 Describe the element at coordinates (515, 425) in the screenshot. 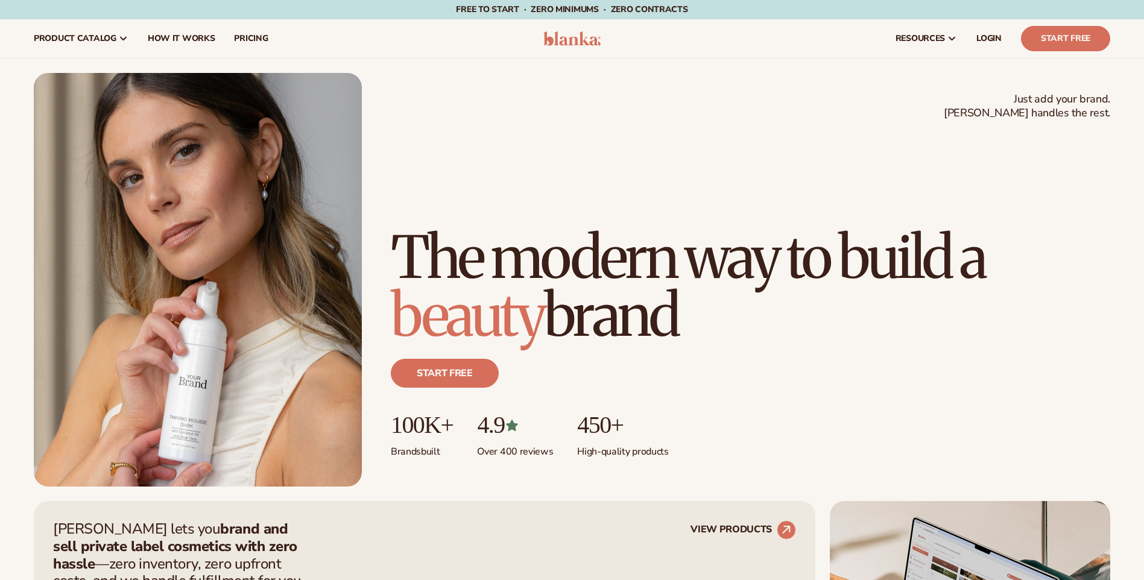

I see `p: 4.9` at that location.